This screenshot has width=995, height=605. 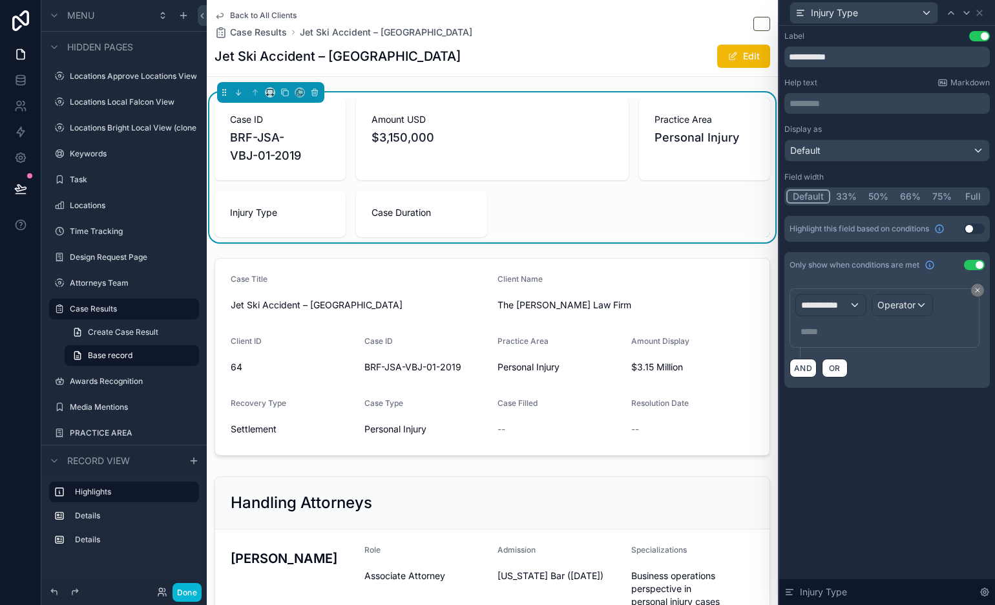 I want to click on span: Back to All Clients, so click(x=263, y=16).